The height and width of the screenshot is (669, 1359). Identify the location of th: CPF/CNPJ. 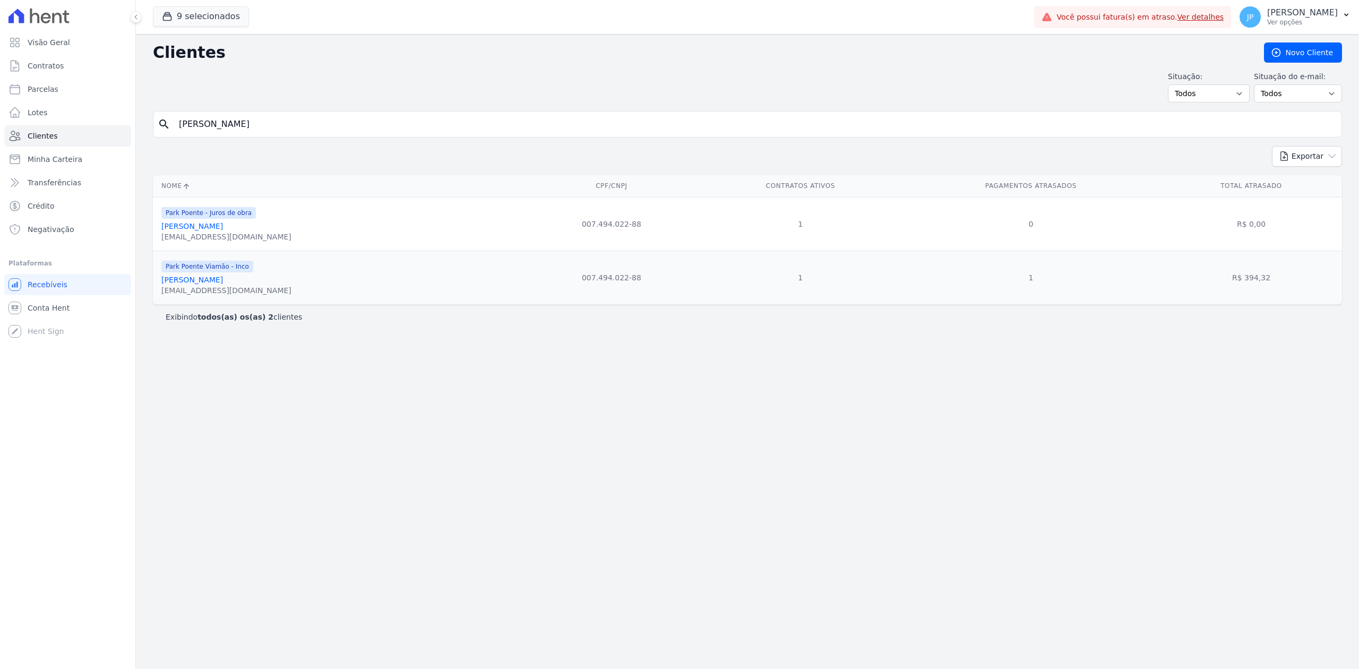
(611, 186).